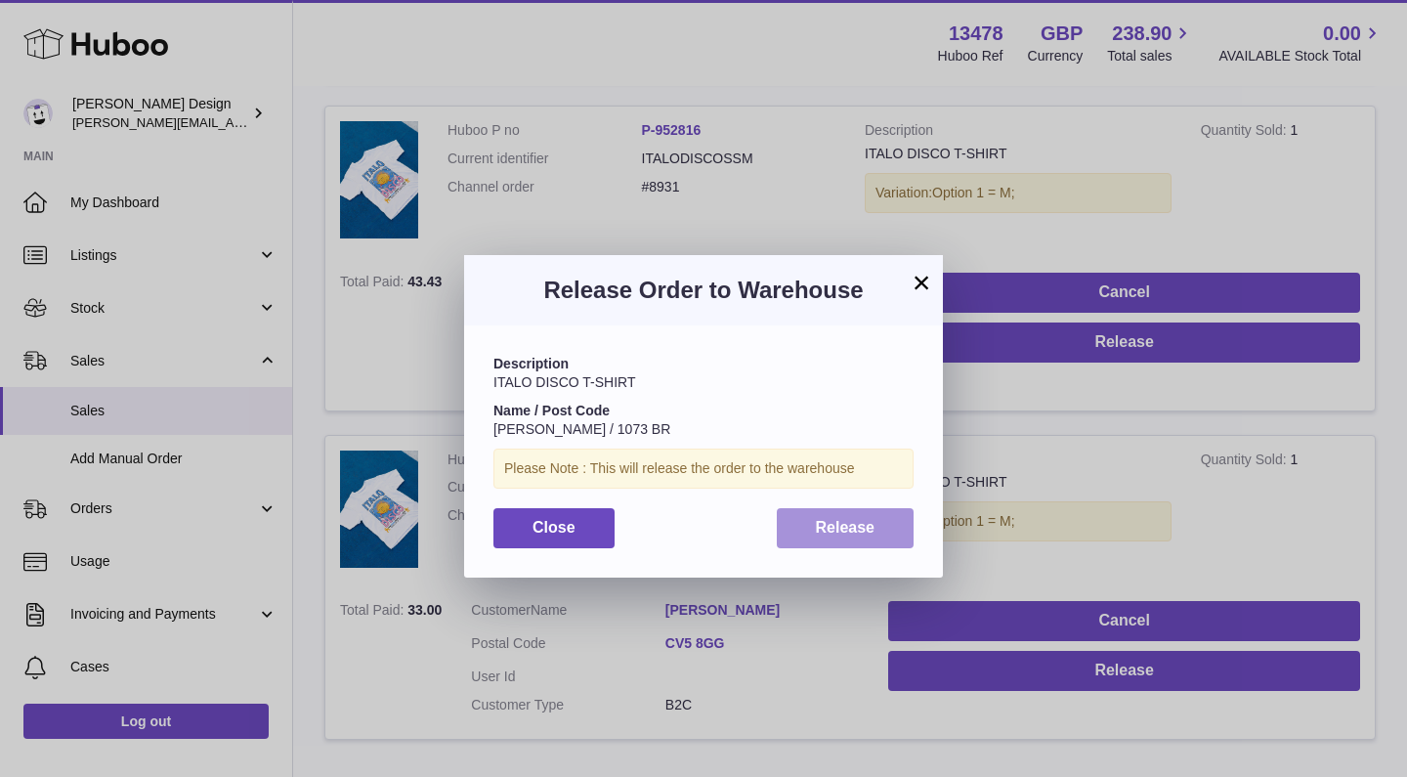  What do you see at coordinates (551, 410) in the screenshot?
I see `strong: Name / Post Code` at bounding box center [551, 410].